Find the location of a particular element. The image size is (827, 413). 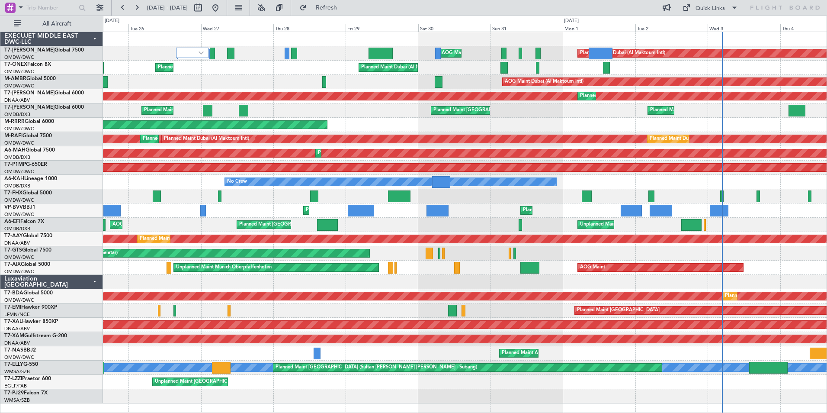

div: No Crew is located at coordinates (237, 182).